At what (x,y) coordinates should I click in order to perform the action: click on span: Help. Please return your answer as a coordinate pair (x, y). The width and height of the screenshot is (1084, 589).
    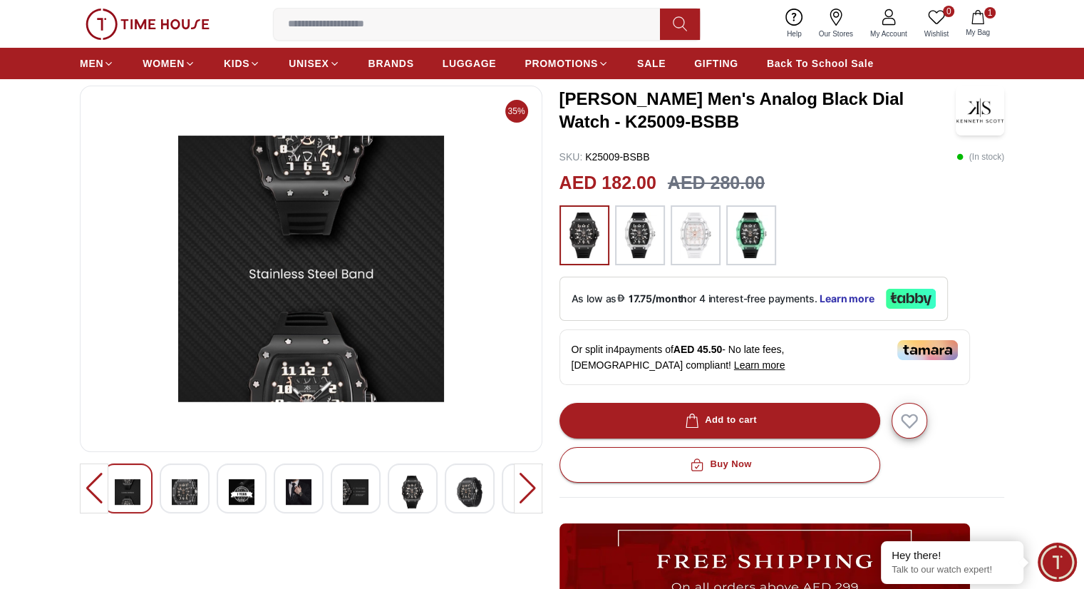
    Looking at the image, I should click on (794, 33).